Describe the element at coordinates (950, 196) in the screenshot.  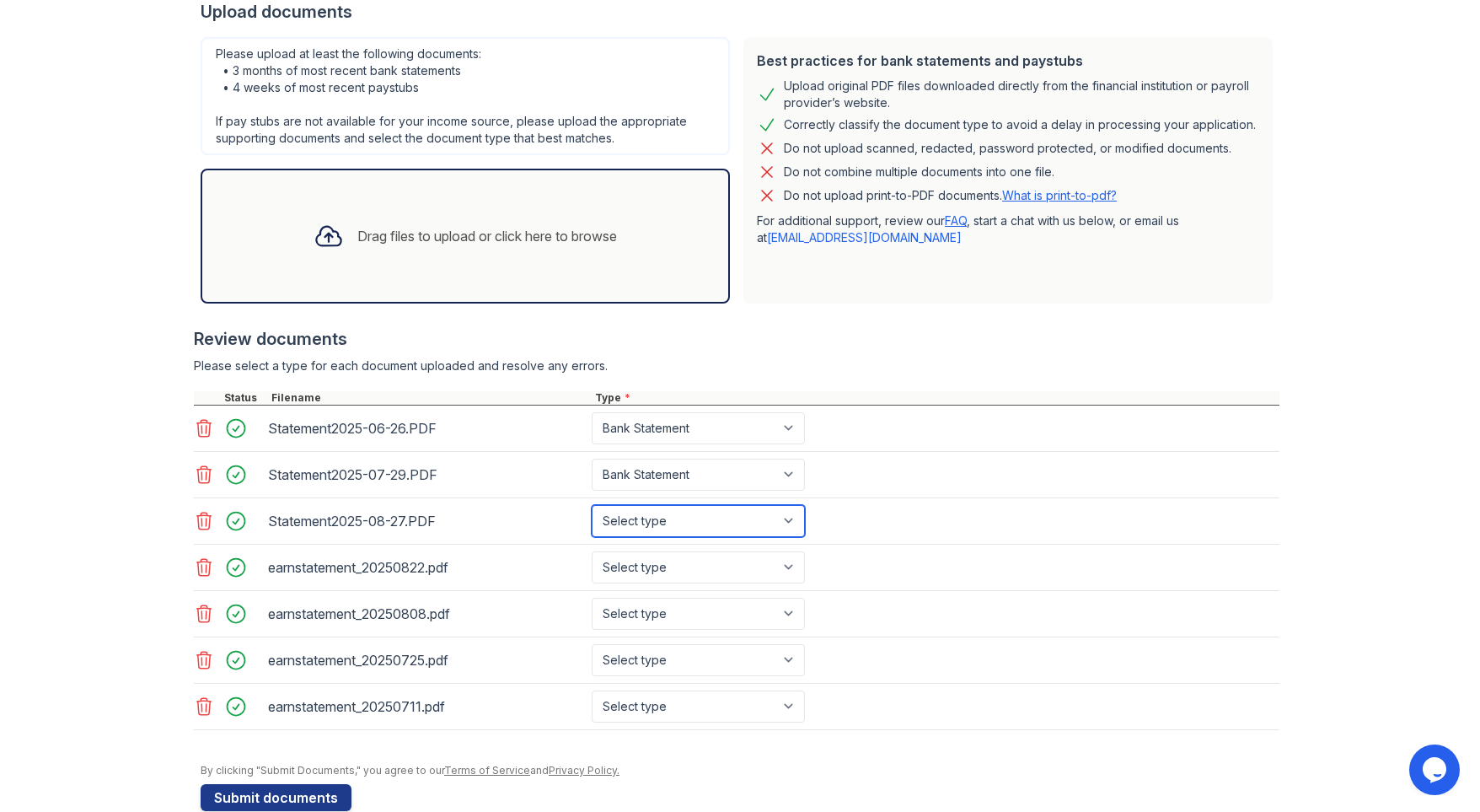
I see `p: Do not upload print-to-PDF documents.` at that location.